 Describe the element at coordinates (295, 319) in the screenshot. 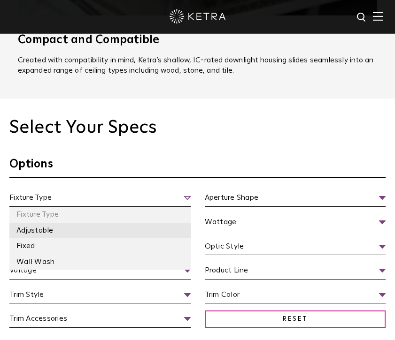

I see `span: Reset` at that location.